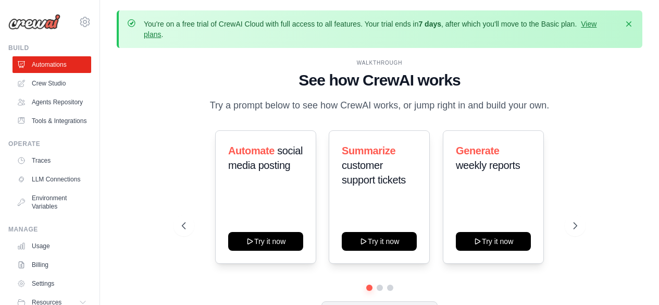 The image size is (659, 305). What do you see at coordinates (633, 280) in the screenshot?
I see `div: Chat Widget` at bounding box center [633, 280].